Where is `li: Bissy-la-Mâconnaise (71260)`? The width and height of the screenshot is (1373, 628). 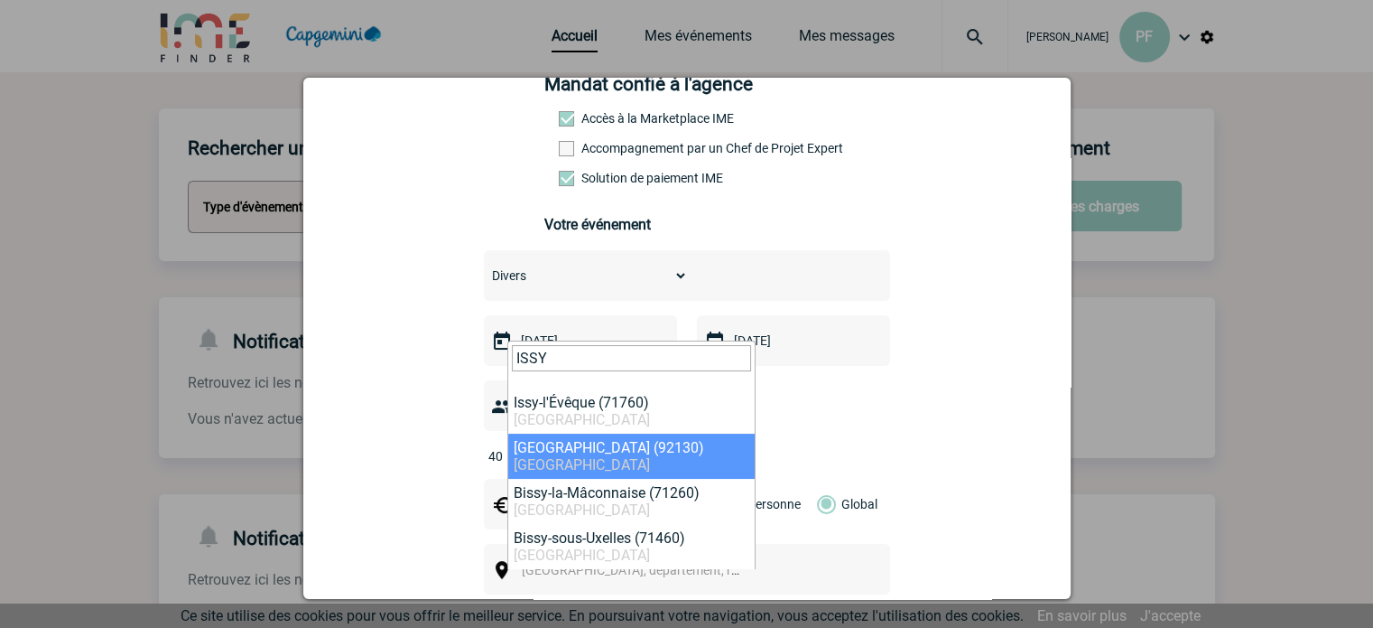
li: Bissy-la-Mâconnaise (71260) is located at coordinates (631, 501).